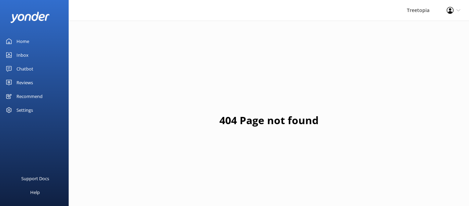 The width and height of the screenshot is (469, 206). Describe the element at coordinates (30, 96) in the screenshot. I see `div: Recommend` at that location.